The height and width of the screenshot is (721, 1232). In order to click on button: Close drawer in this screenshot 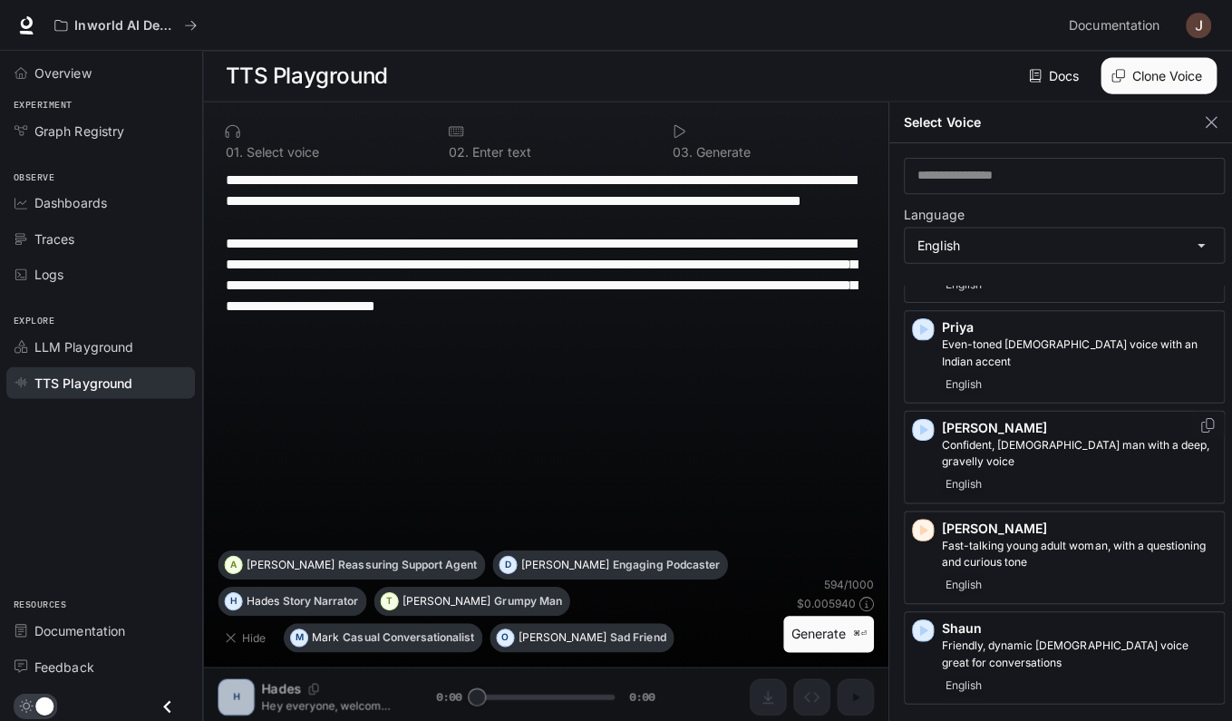, I will do `click(167, 702)`.